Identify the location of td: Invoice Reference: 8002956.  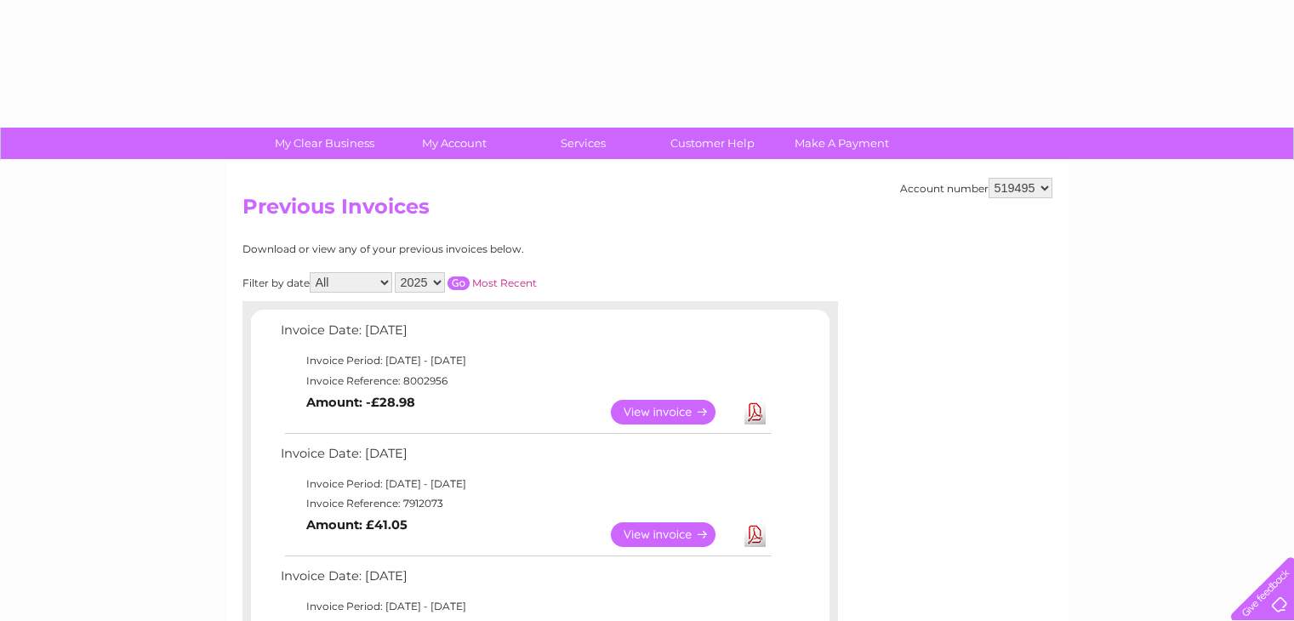
(525, 381).